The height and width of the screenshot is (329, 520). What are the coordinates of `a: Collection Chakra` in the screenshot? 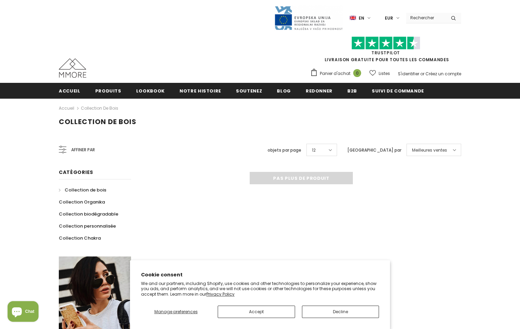 It's located at (80, 238).